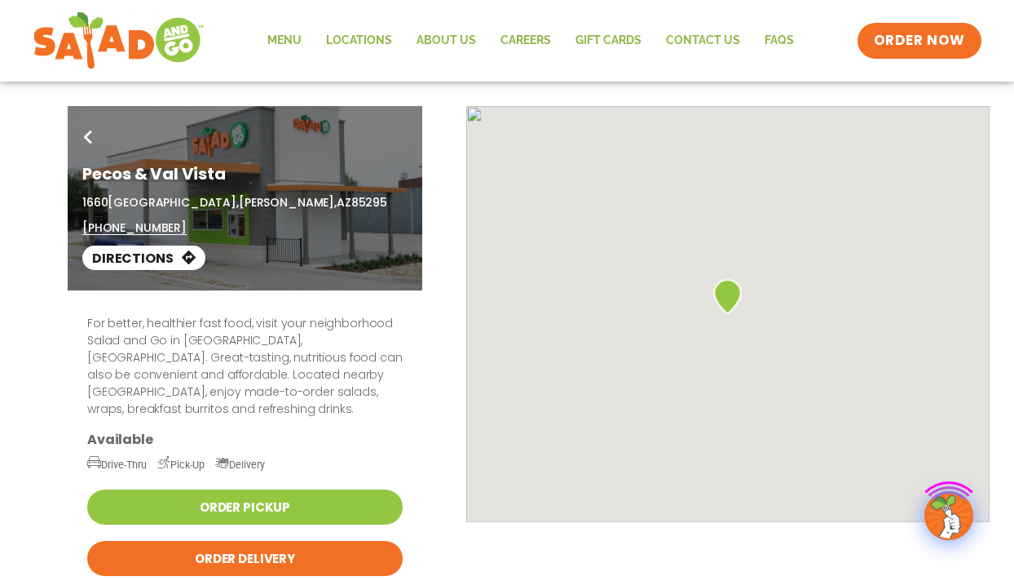 The image size is (1014, 581). Describe the element at coordinates (245, 506) in the screenshot. I see `a: Order Pickup` at that location.